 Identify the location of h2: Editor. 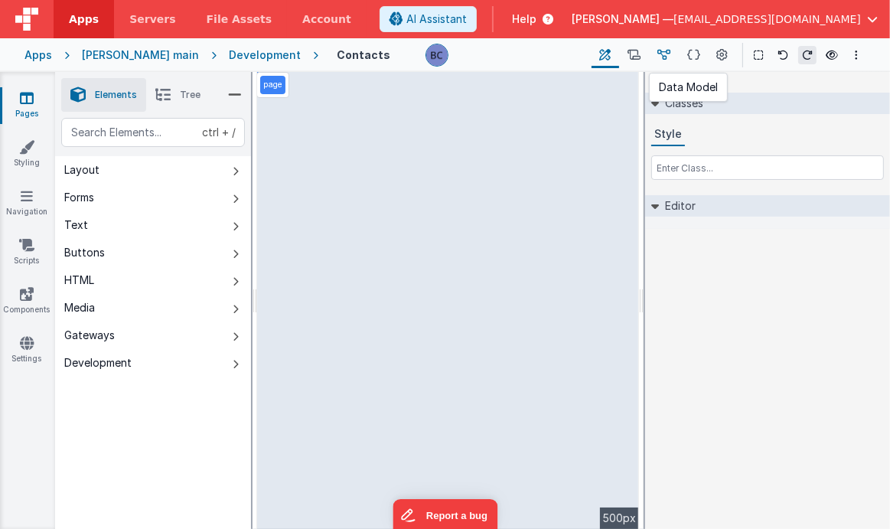
(677, 206).